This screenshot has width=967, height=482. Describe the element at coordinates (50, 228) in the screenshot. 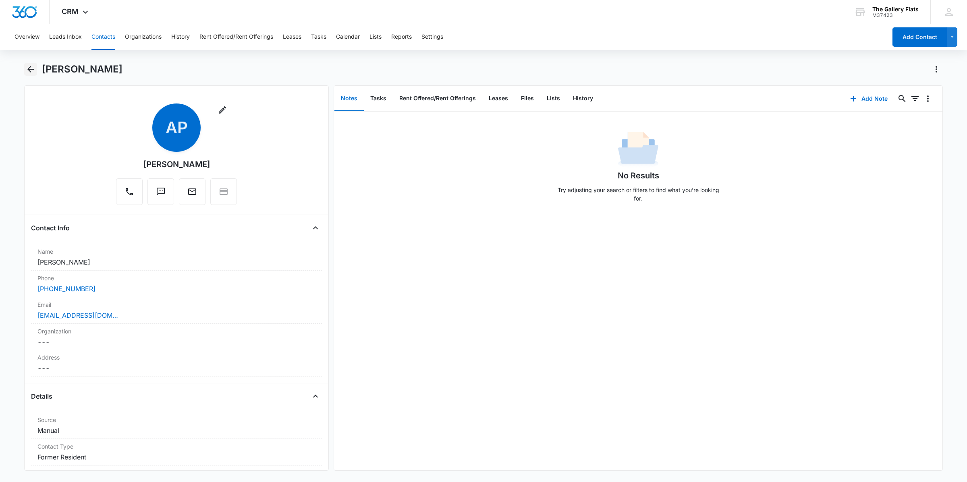

I see `h4: Contact Info` at that location.